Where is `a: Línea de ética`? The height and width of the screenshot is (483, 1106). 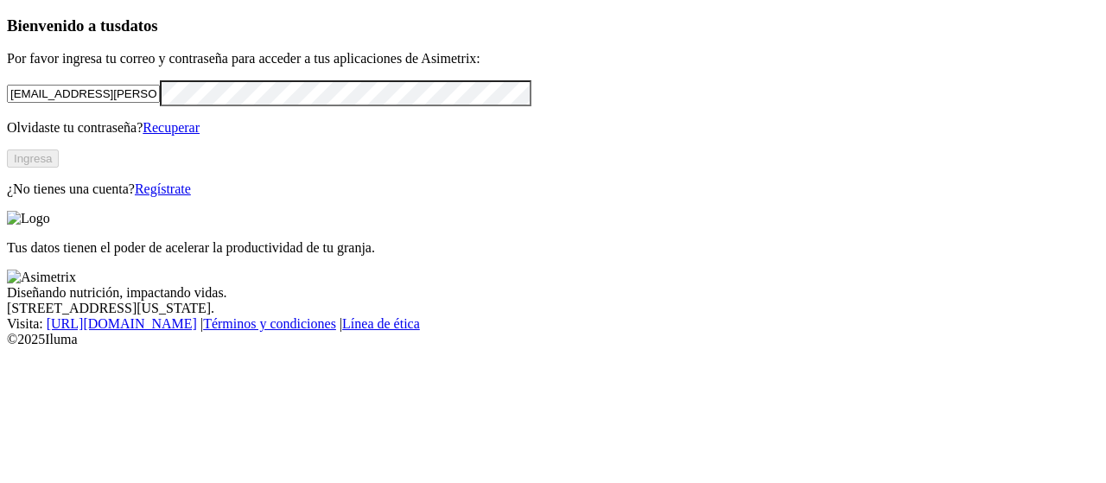 a: Línea de ética is located at coordinates (381, 323).